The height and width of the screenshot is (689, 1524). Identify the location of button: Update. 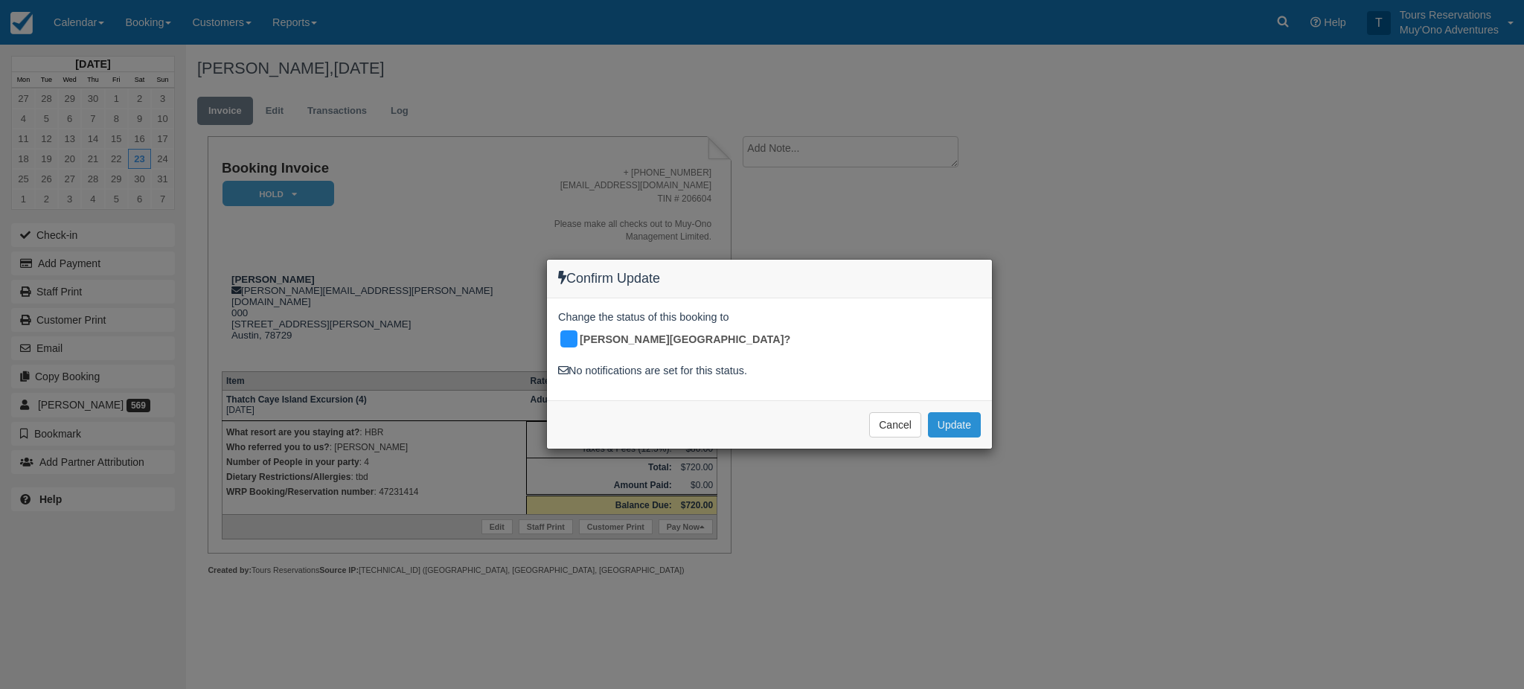
(954, 425).